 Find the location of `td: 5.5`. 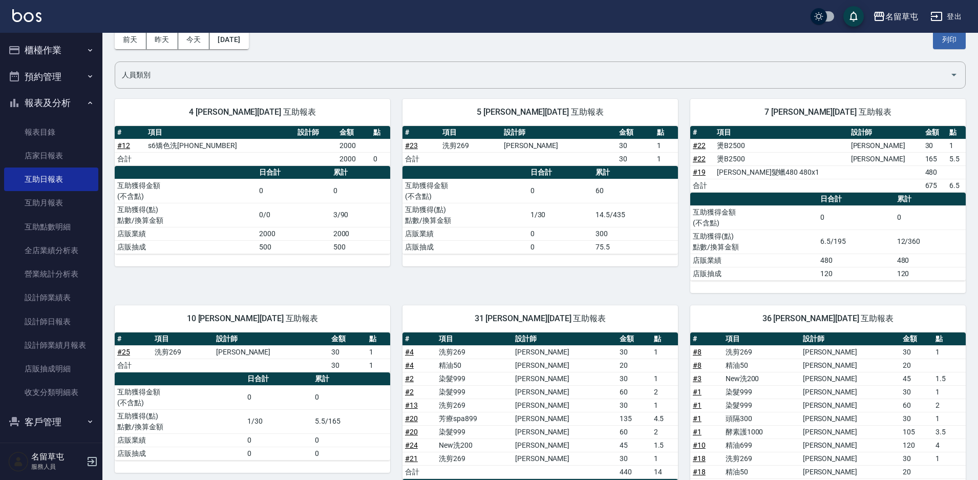

td: 5.5 is located at coordinates (956, 159).